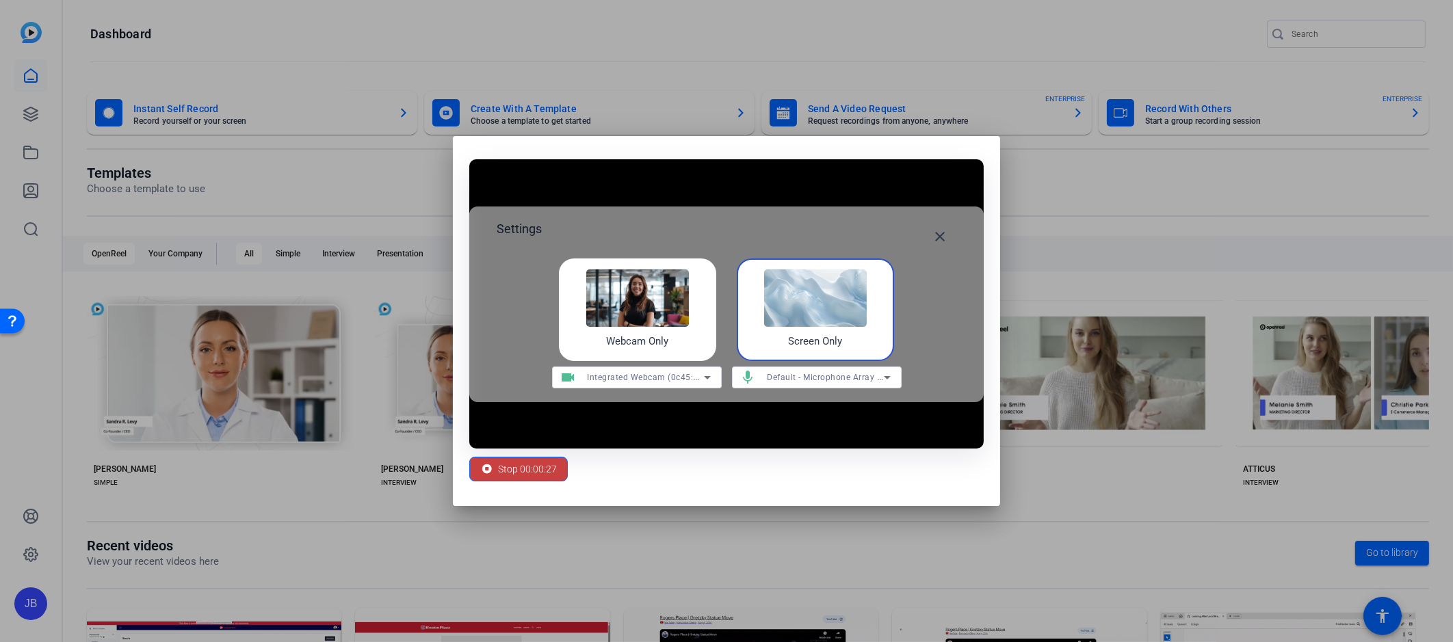 The image size is (1453, 642). What do you see at coordinates (637, 298) in the screenshot?
I see `img: self-record-webcam.png` at bounding box center [637, 298].